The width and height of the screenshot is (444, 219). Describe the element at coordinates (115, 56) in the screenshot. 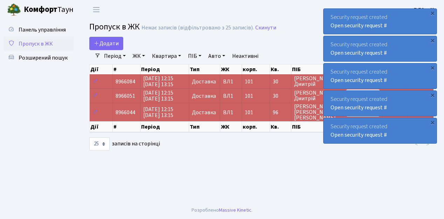

I see `a: Період` at that location.